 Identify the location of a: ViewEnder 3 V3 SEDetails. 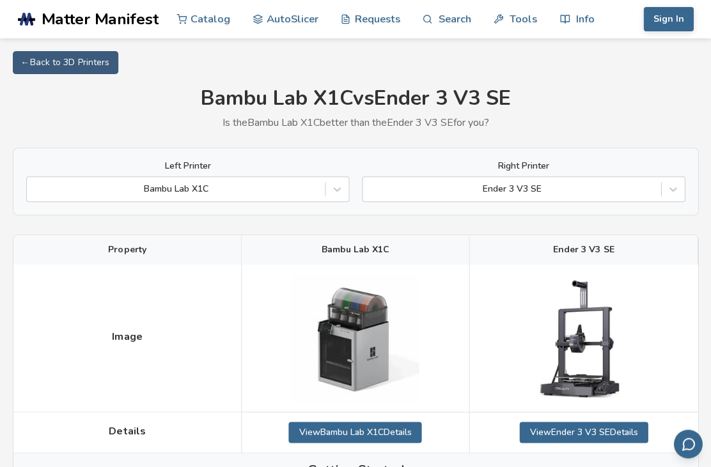
(583, 432).